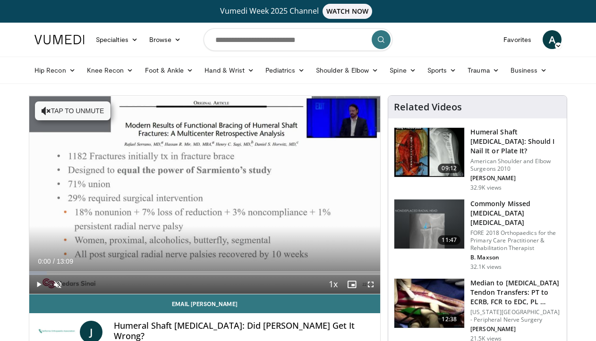 Image resolution: width=596 pixels, height=341 pixels. I want to click on div: Progress Bar, so click(204, 273).